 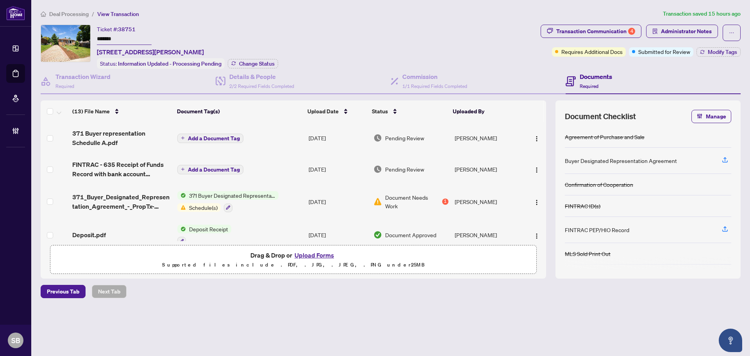 What do you see at coordinates (232, 195) in the screenshot?
I see `span: 371 Buyer Designated Representation Agreement - Authority for Purchase or Lease` at bounding box center [232, 195].